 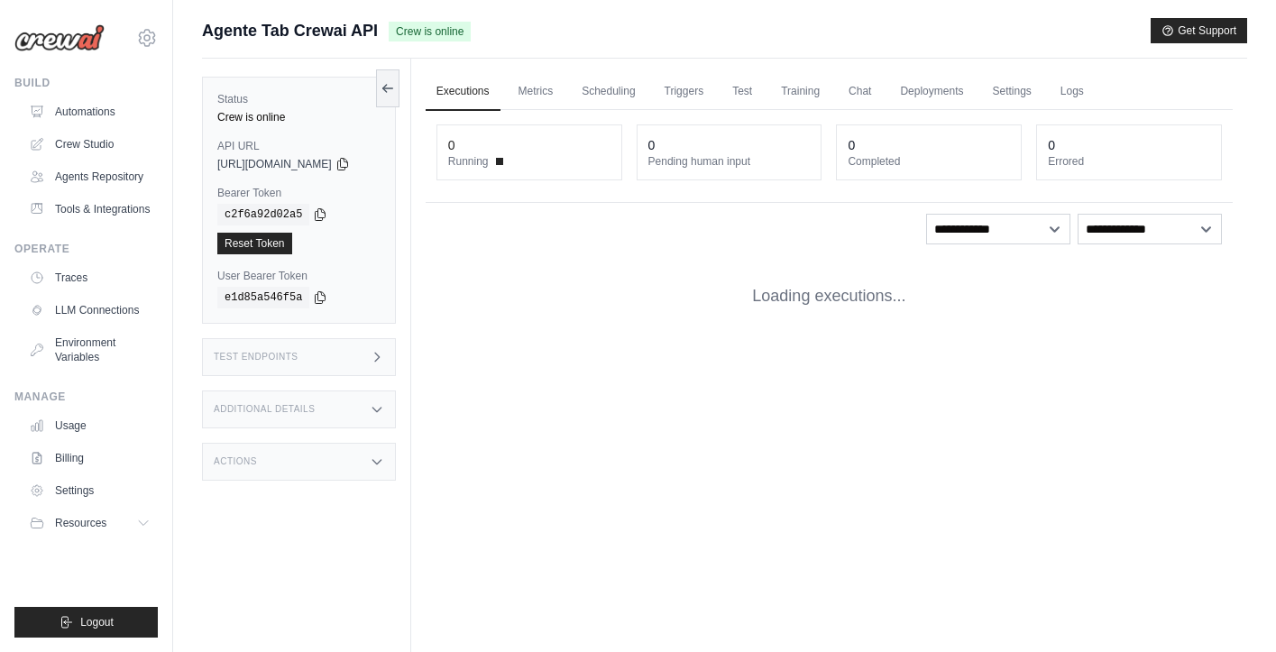 What do you see at coordinates (932, 92) in the screenshot?
I see `a: Deployments` at bounding box center [932, 92].